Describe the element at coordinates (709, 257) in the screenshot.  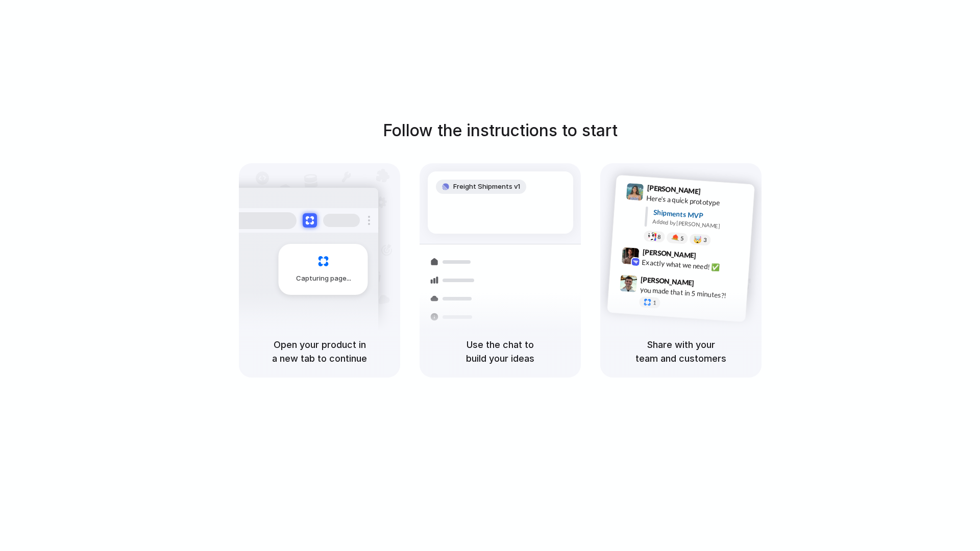
I see `span: 9:42 AM` at that location.